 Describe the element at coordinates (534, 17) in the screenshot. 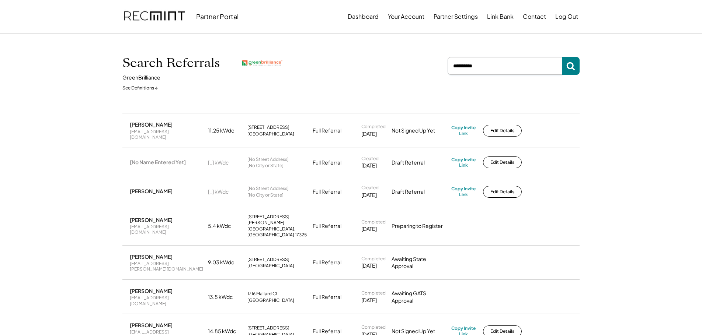

I see `button: Contact` at that location.